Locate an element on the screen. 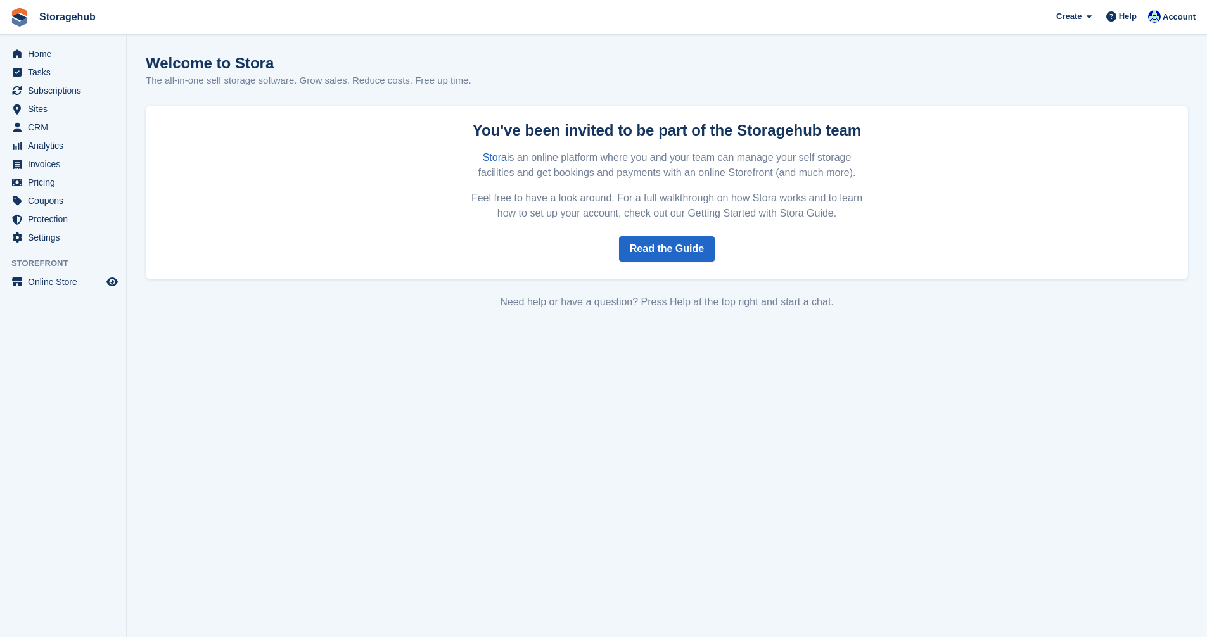 The height and width of the screenshot is (637, 1207). span: Online Store is located at coordinates (66, 282).